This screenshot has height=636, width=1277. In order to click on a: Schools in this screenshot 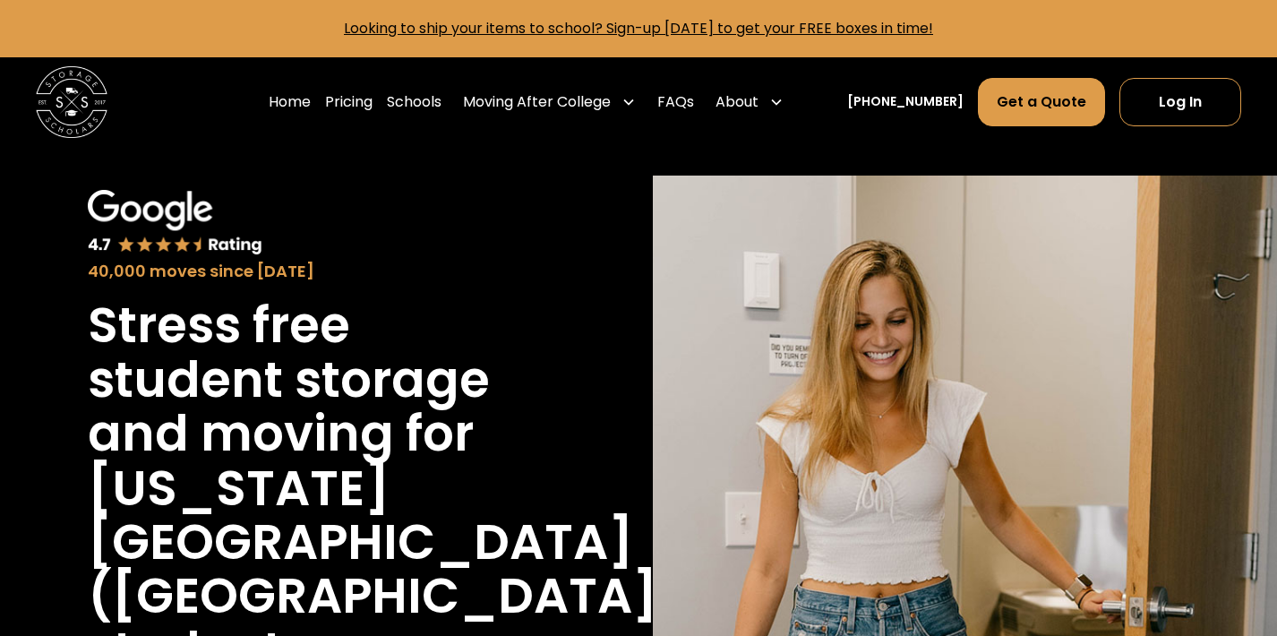, I will do `click(414, 102)`.